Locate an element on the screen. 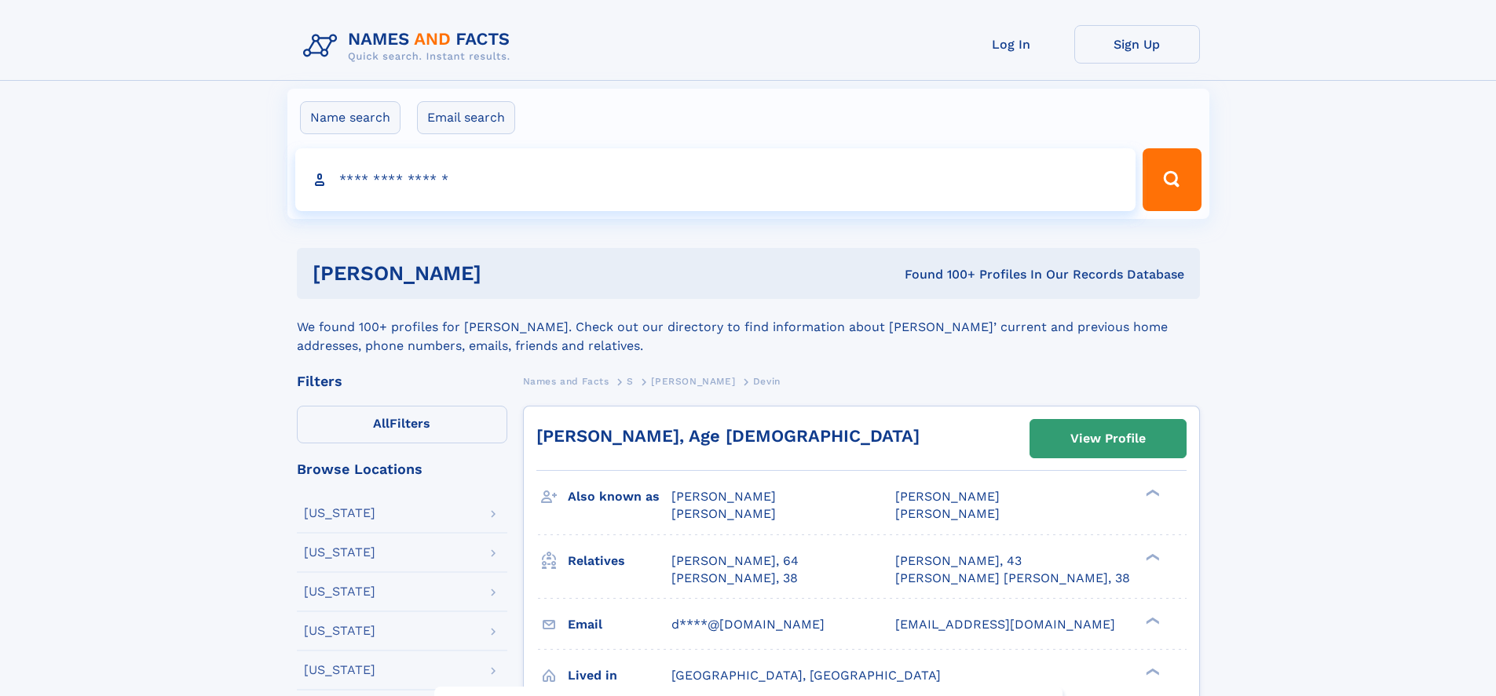  h3: Lived in is located at coordinates (619, 676).